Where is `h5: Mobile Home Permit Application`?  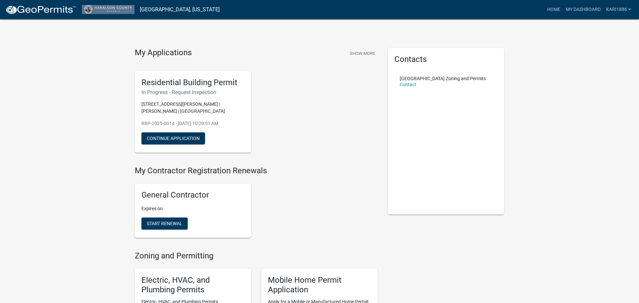
h5: Mobile Home Permit Application is located at coordinates (319, 285).